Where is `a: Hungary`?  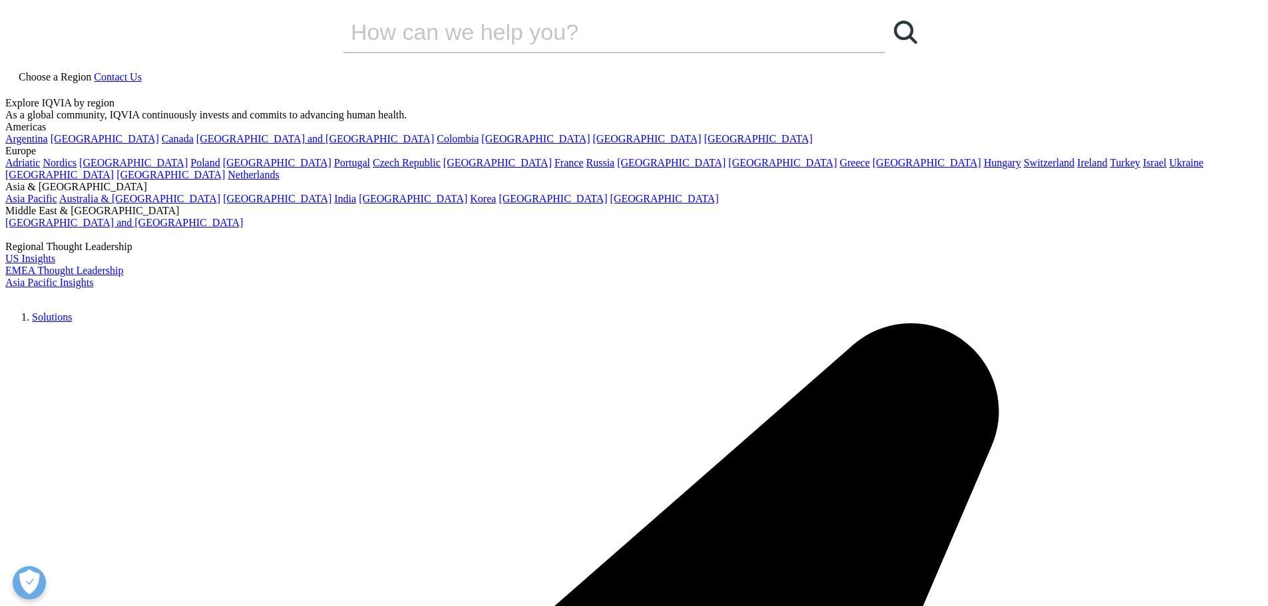 a: Hungary is located at coordinates (1002, 162).